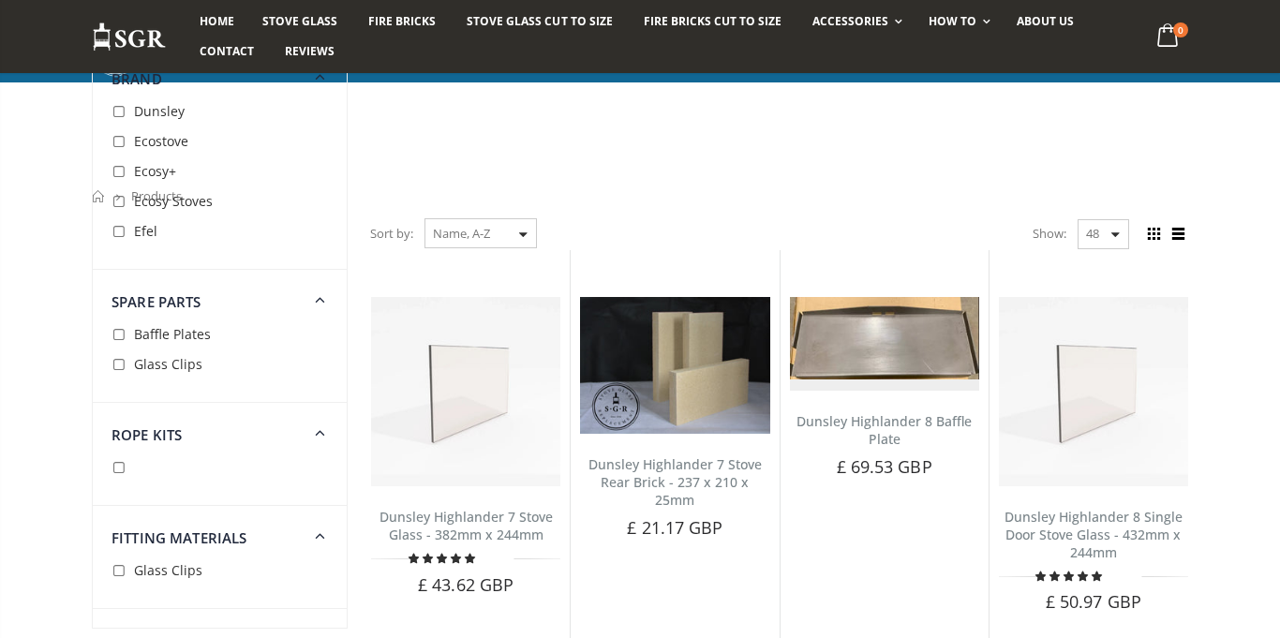 This screenshot has width=1280, height=638. What do you see at coordinates (145, 230) in the screenshot?
I see `span: Efel` at bounding box center [145, 230].